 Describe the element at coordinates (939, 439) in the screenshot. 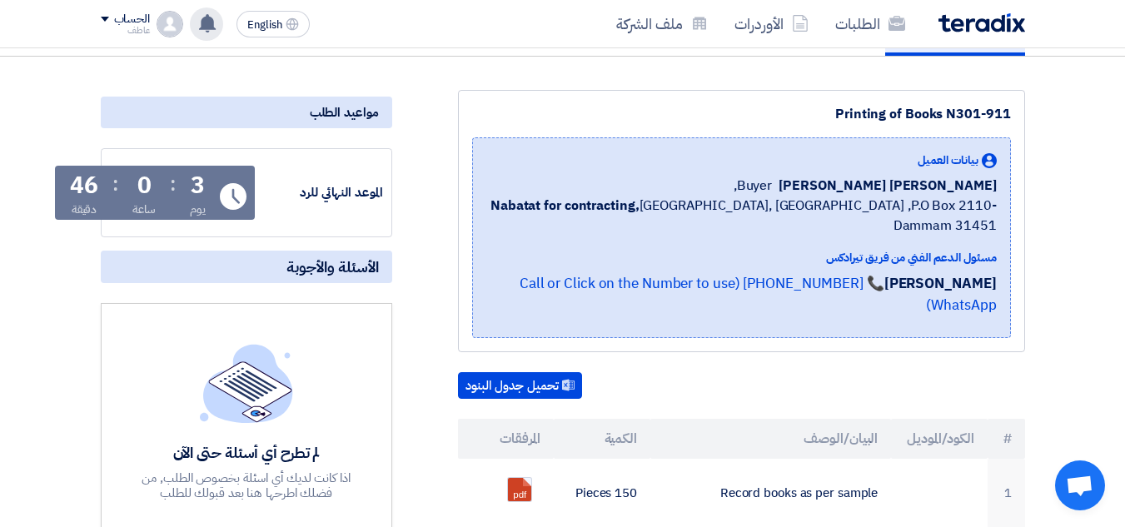

I see `th: الكود/الموديل` at that location.